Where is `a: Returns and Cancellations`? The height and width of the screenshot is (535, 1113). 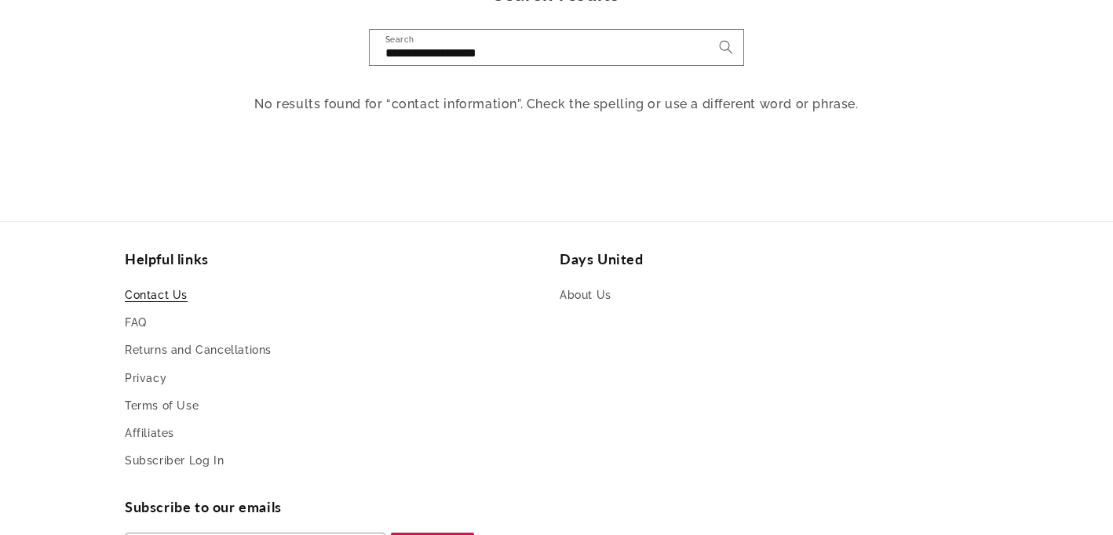
a: Returns and Cancellations is located at coordinates (198, 350).